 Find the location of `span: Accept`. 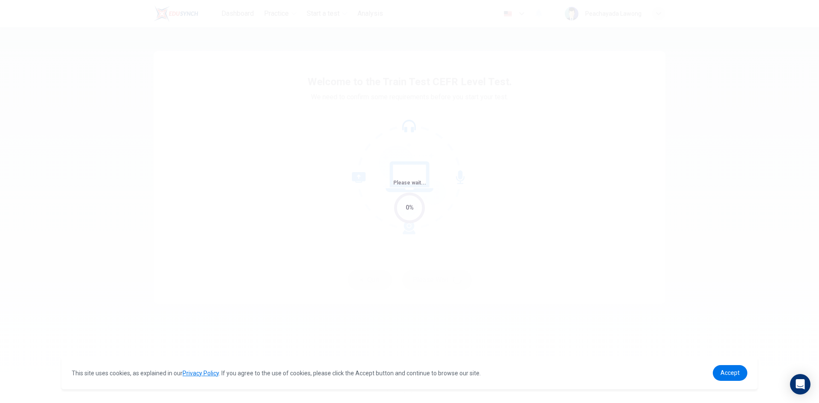

span: Accept is located at coordinates (730, 373).